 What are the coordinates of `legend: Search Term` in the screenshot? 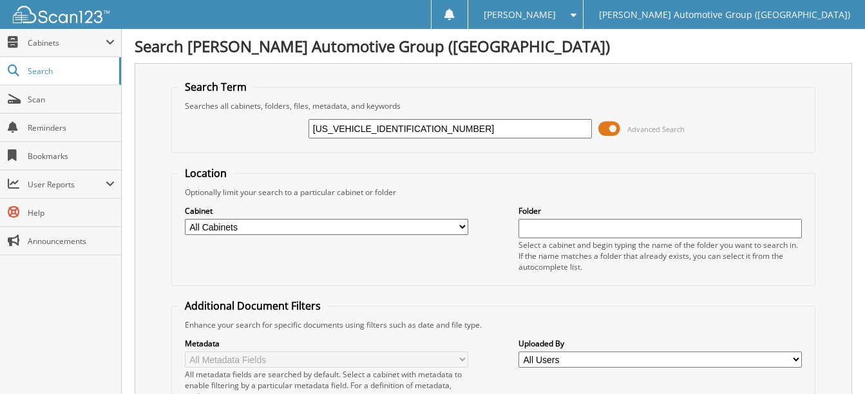 It's located at (216, 87).